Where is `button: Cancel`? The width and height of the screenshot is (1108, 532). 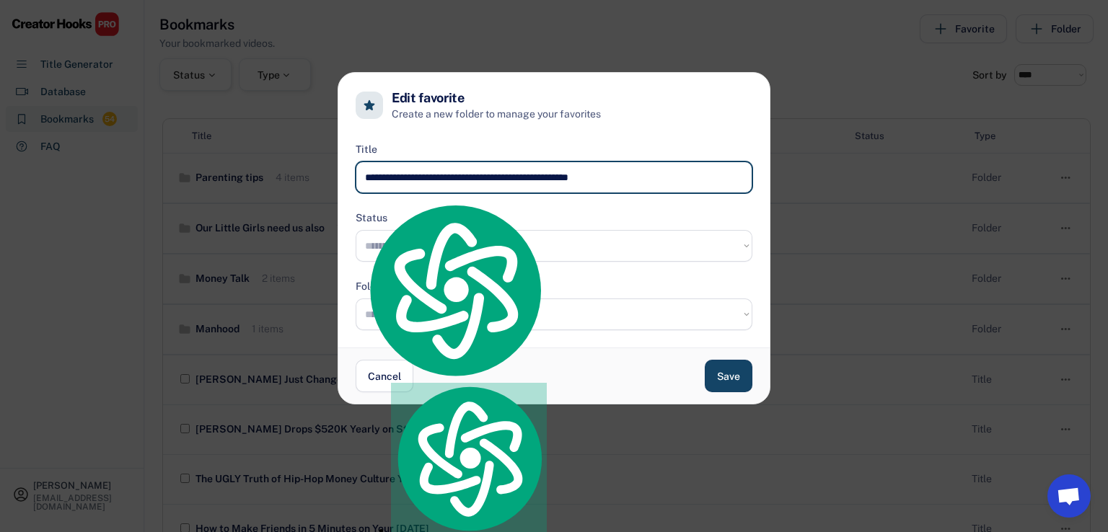 button: Cancel is located at coordinates (384, 376).